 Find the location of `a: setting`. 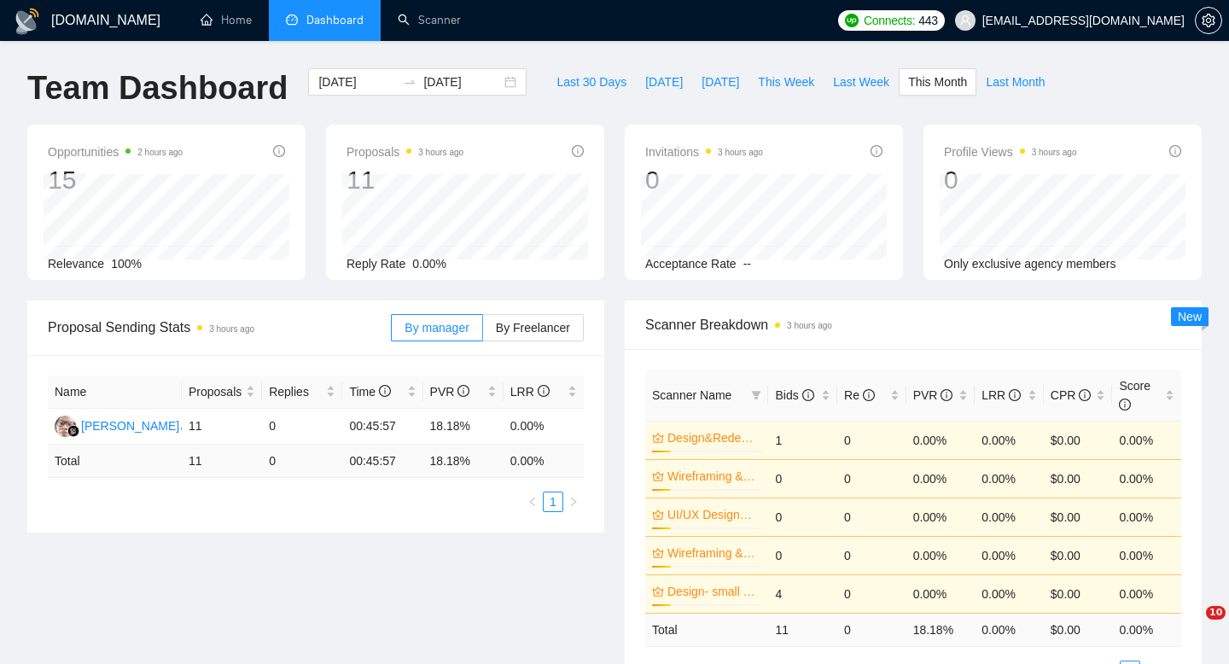

a: setting is located at coordinates (1209, 20).